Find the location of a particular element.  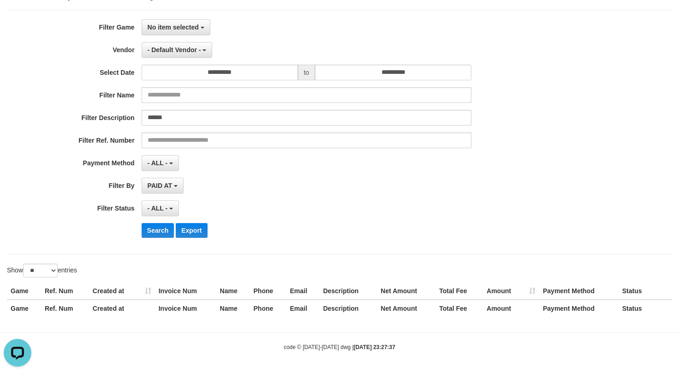

span: - Default Vendor - is located at coordinates (174, 50).